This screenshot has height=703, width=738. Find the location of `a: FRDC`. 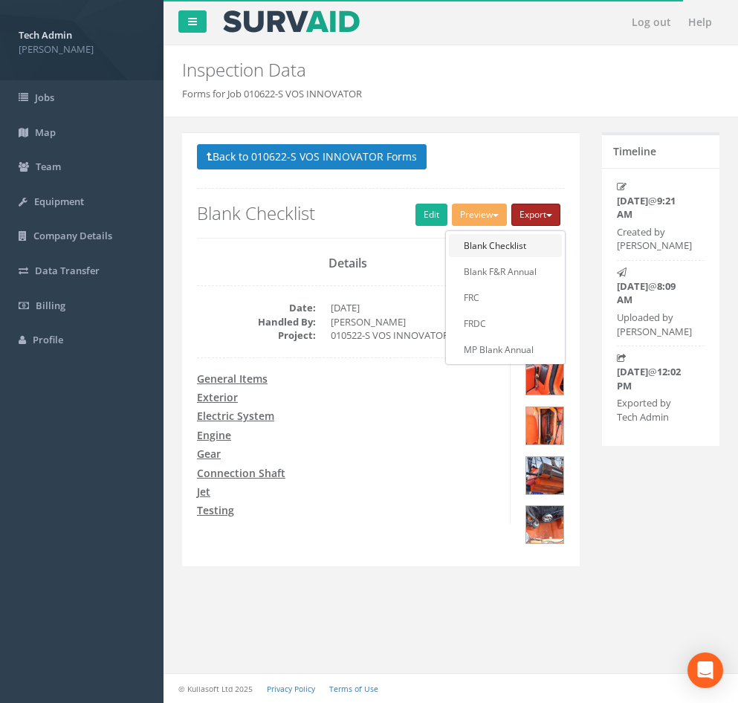

a: FRDC is located at coordinates (505, 323).